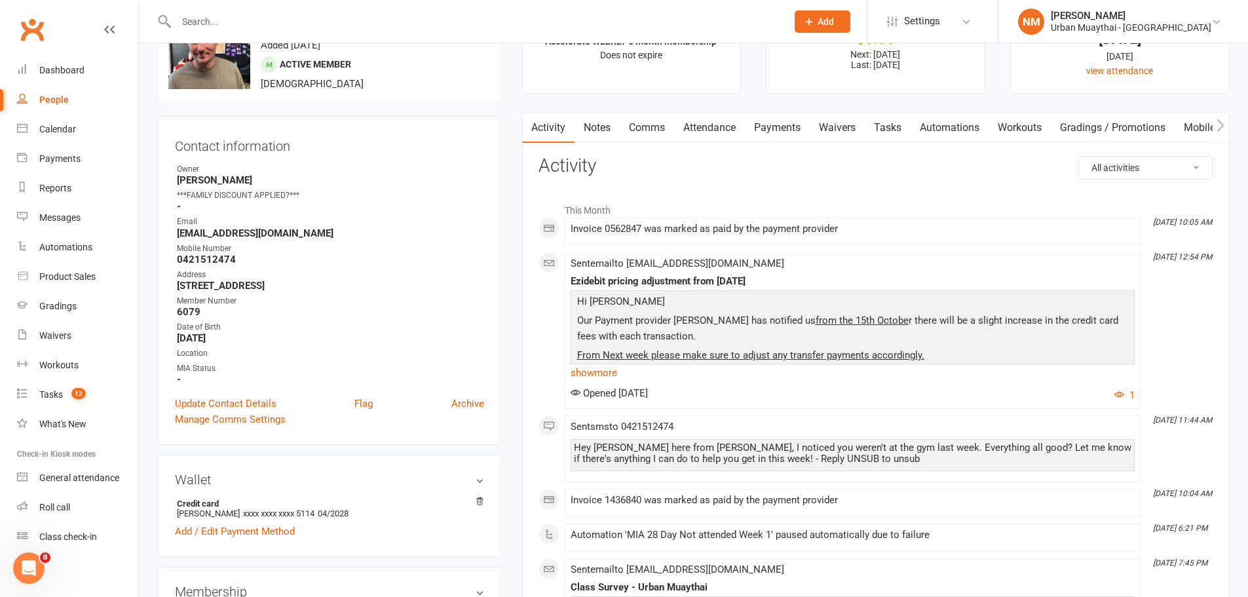  What do you see at coordinates (77, 306) in the screenshot?
I see `a: Gradings` at bounding box center [77, 306].